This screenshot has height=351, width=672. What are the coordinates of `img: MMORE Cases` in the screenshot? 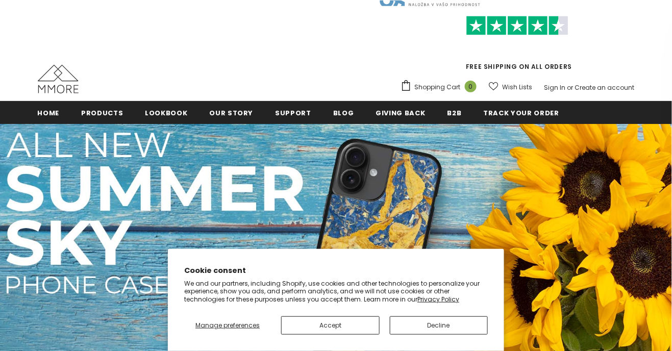 It's located at (58, 79).